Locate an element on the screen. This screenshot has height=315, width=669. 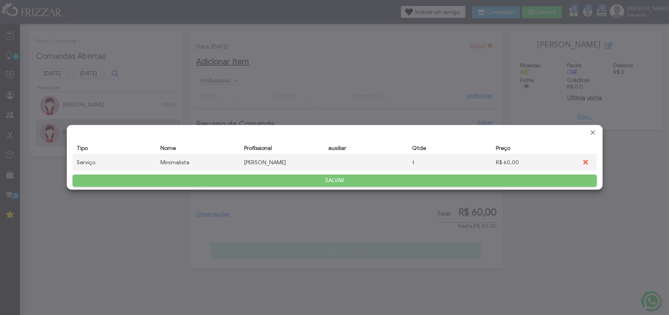
th: Profissional is located at coordinates (282, 148).